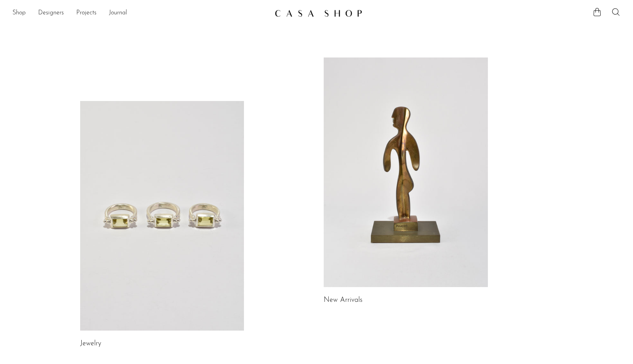  I want to click on a: Designers, so click(51, 13).